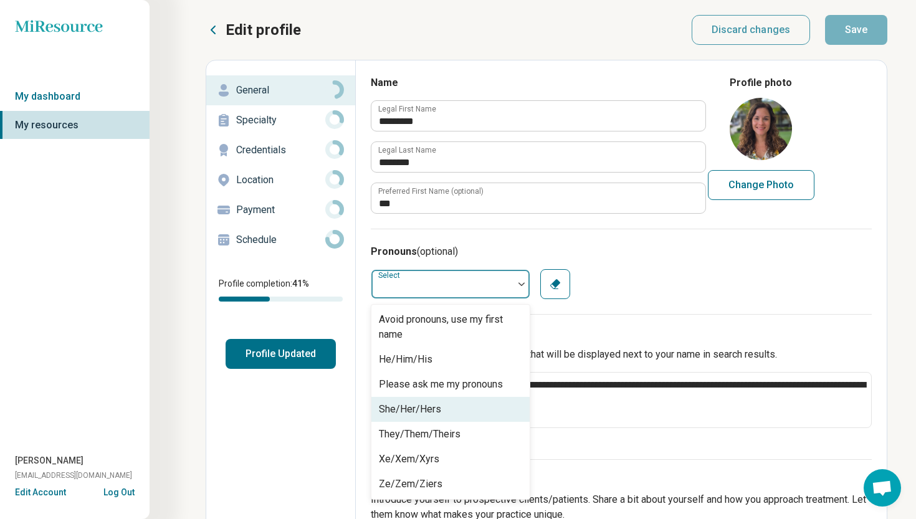 The height and width of the screenshot is (519, 916). What do you see at coordinates (761, 129) in the screenshot?
I see `img: avatar image` at bounding box center [761, 129].